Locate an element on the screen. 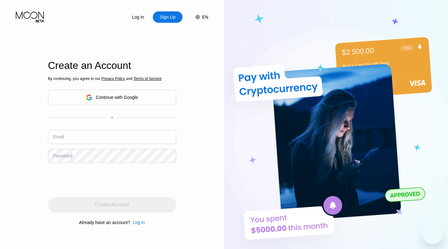  div: By continuing, you agree to our is located at coordinates (112, 79).